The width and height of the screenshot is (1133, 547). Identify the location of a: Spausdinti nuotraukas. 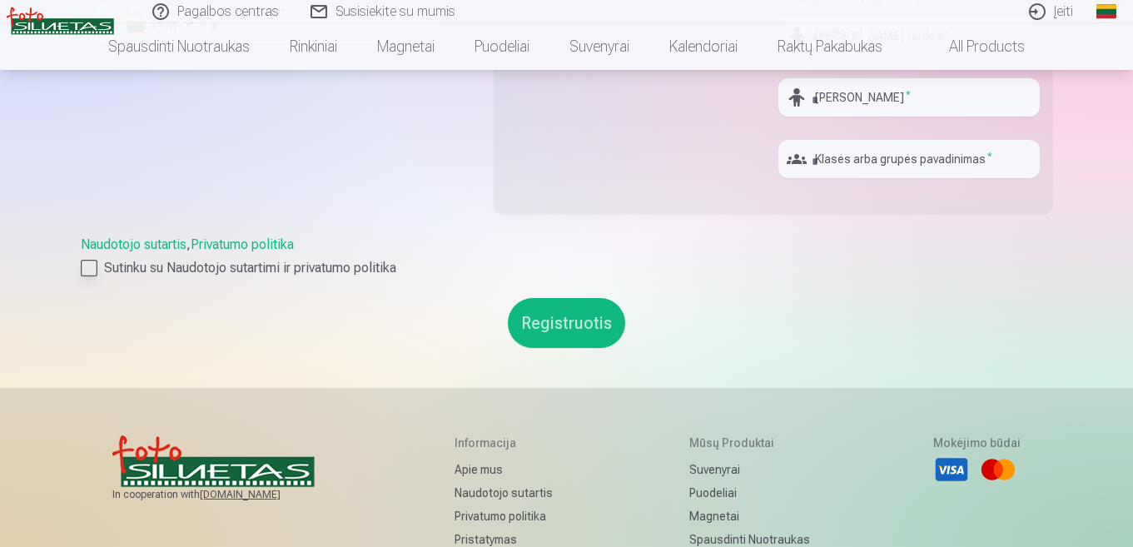
(179, 47).